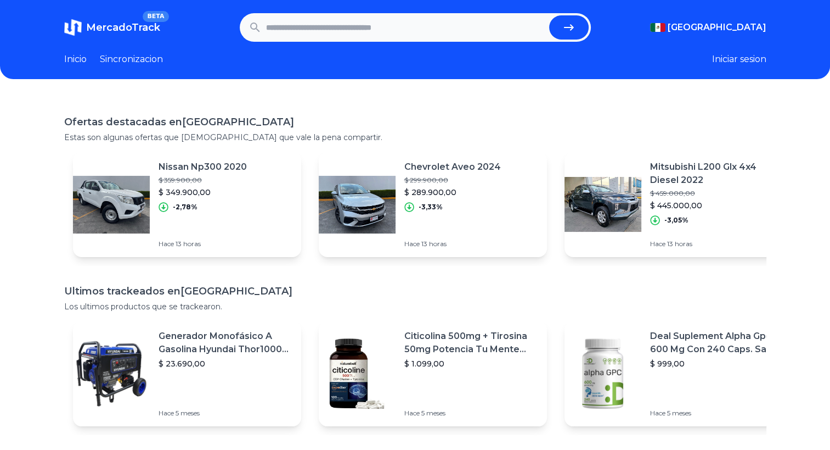  Describe the element at coordinates (717, 363) in the screenshot. I see `p: $ 999,00` at that location.